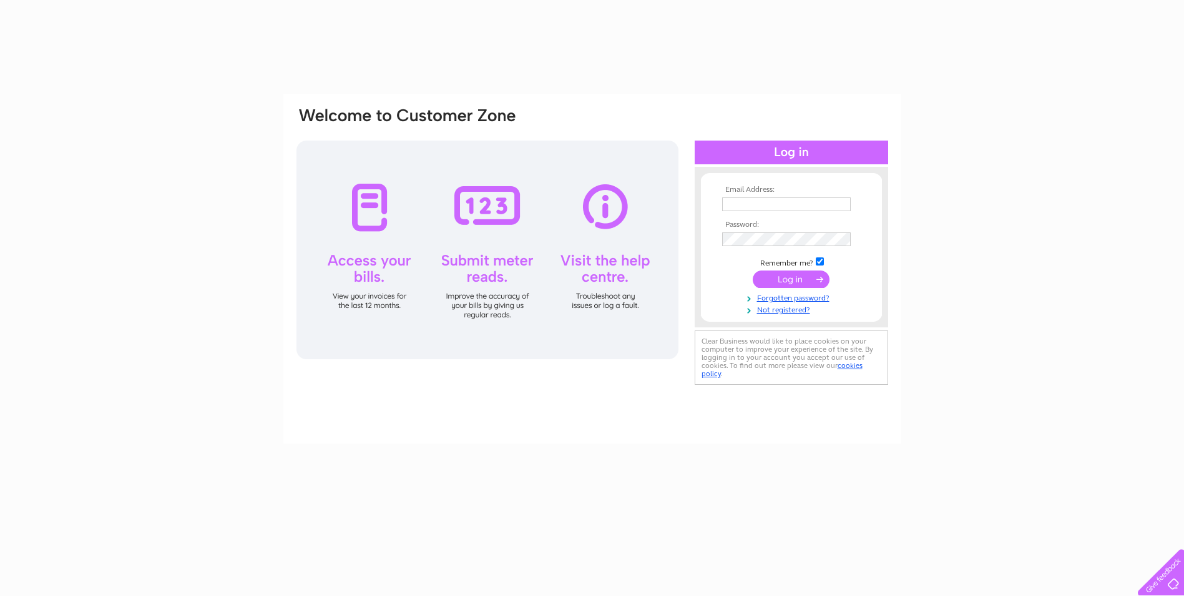 The image size is (1184, 596). Describe the element at coordinates (793, 308) in the screenshot. I see `a: Not registered?` at that location.